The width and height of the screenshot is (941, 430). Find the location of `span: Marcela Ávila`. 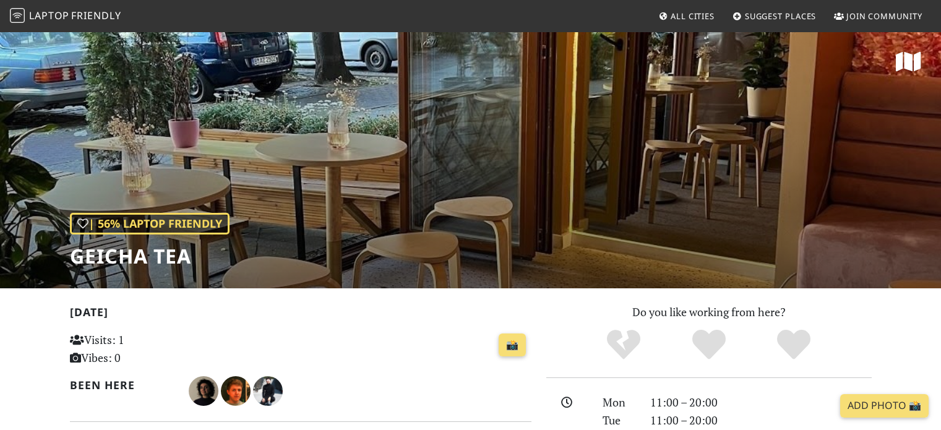

span: Marcela Ávila is located at coordinates (205, 390).